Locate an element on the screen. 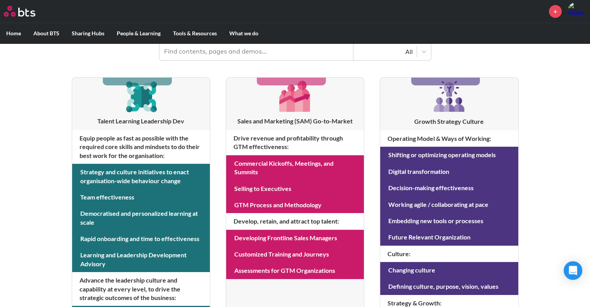 The width and height of the screenshot is (590, 307). label: Tools & Resources is located at coordinates (195, 33).